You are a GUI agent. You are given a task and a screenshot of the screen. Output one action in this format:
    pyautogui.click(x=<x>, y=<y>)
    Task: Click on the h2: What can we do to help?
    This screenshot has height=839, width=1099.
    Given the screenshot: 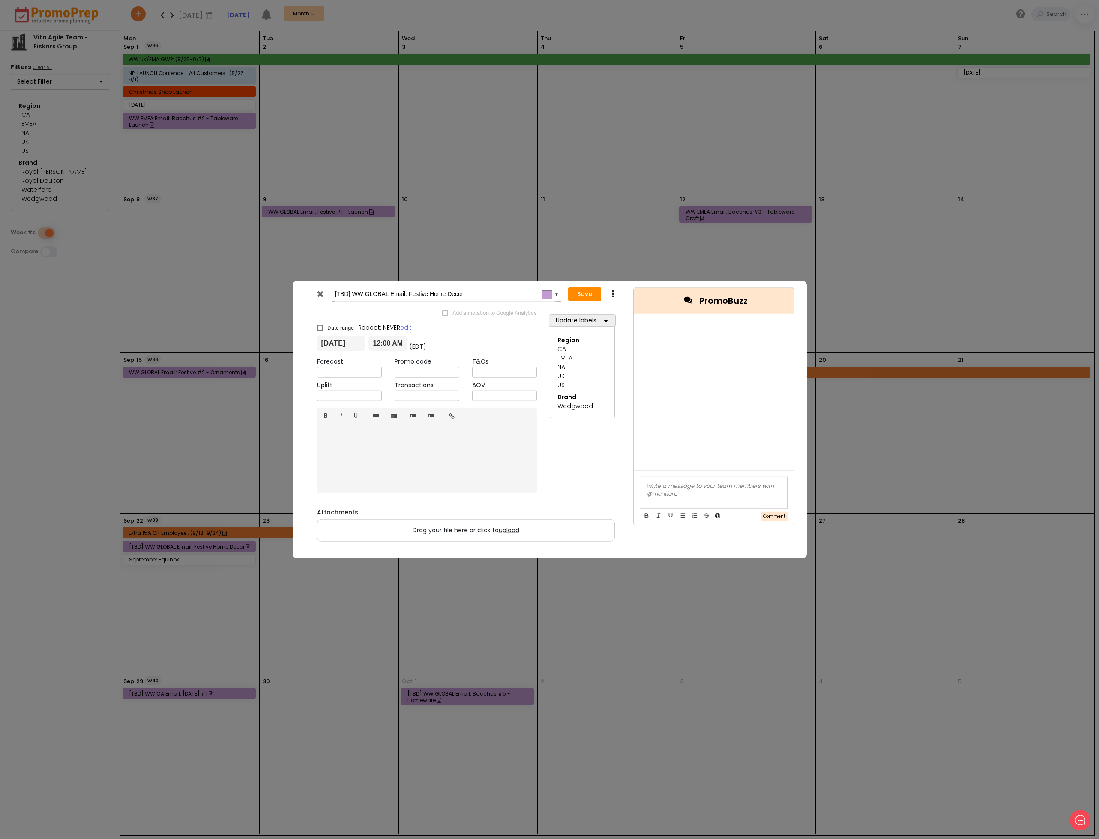 What is the action you would take?
    pyautogui.click(x=86, y=64)
    